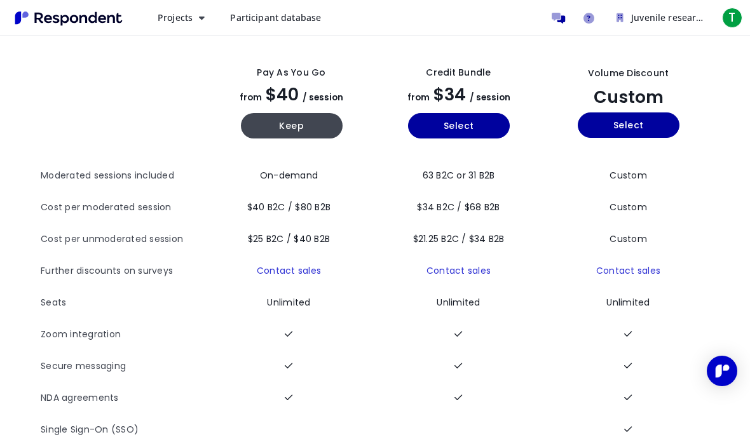 The image size is (750, 437). Describe the element at coordinates (732, 18) in the screenshot. I see `span: T` at that location.